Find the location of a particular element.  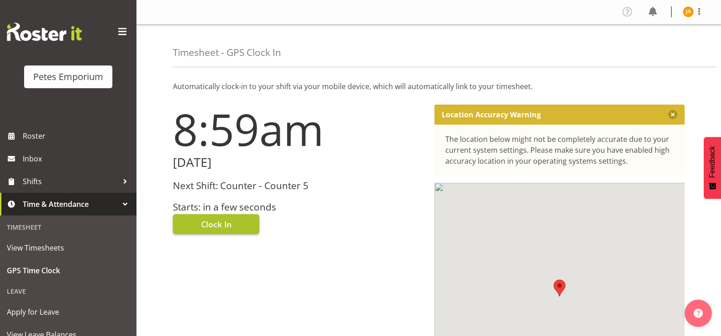

div: Timesheet is located at coordinates (68, 227).